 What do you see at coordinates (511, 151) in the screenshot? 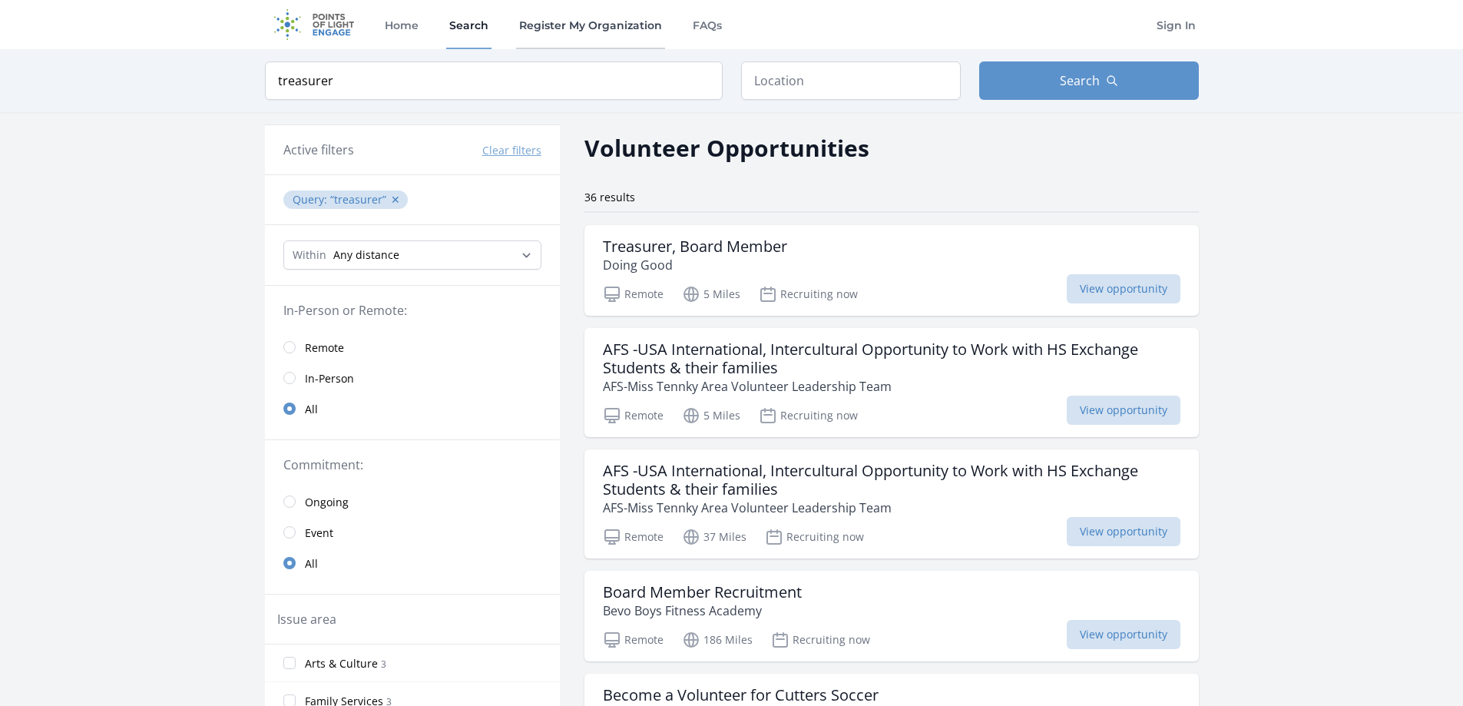
I see `button: Clear filters` at bounding box center [511, 151].